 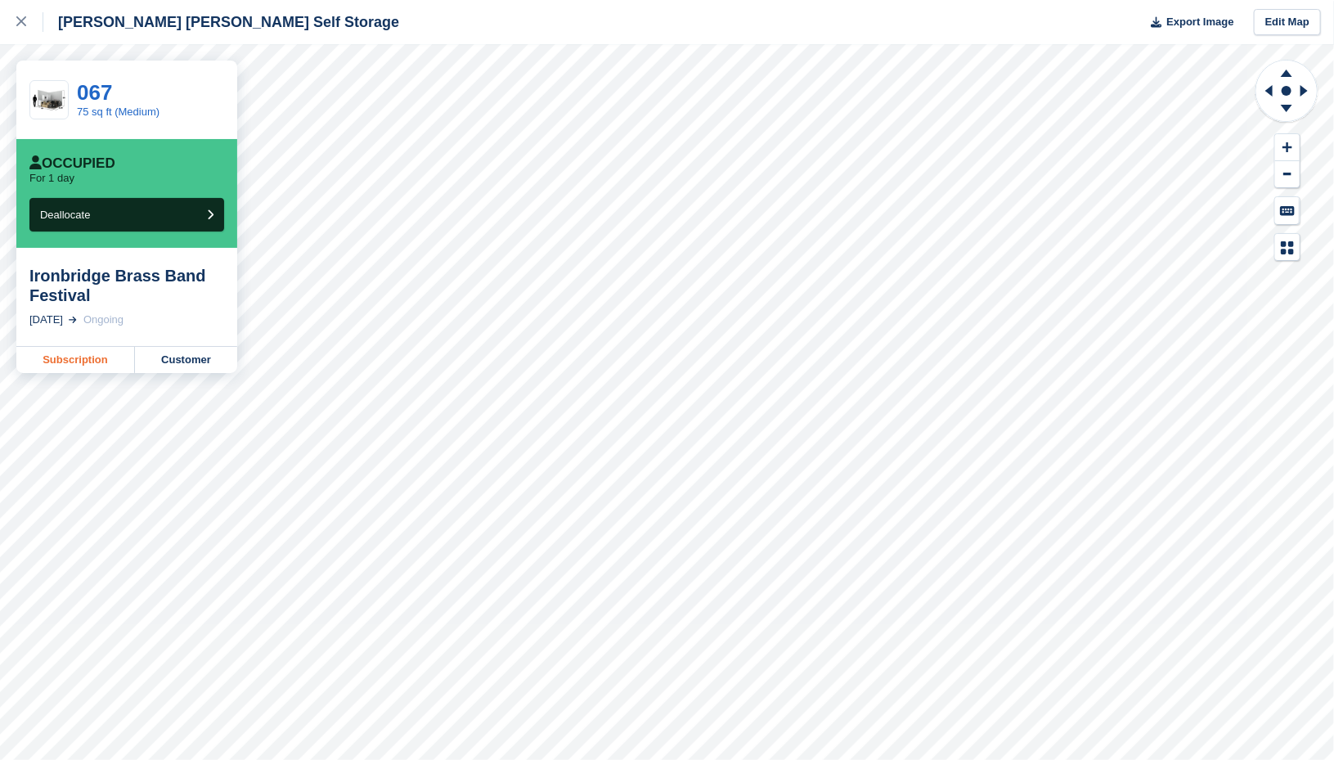 I want to click on div: Ongoing, so click(x=103, y=320).